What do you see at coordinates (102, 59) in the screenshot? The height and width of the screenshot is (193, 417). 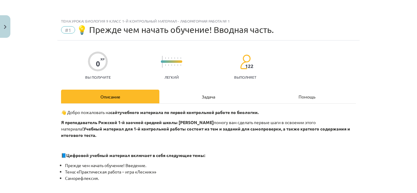 I see `font: XP` at bounding box center [102, 59].